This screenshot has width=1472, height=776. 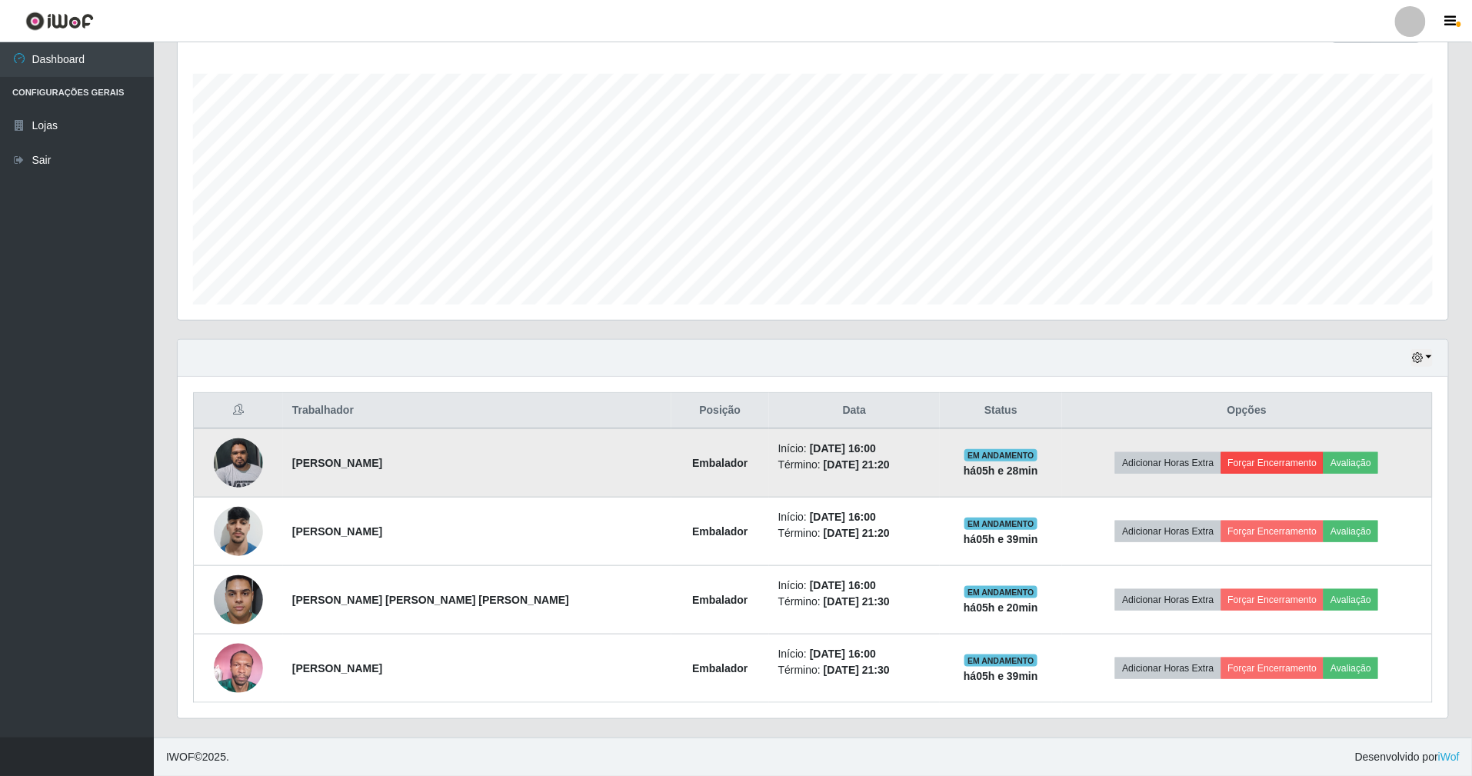 I want to click on span: © 2025 ., so click(x=198, y=757).